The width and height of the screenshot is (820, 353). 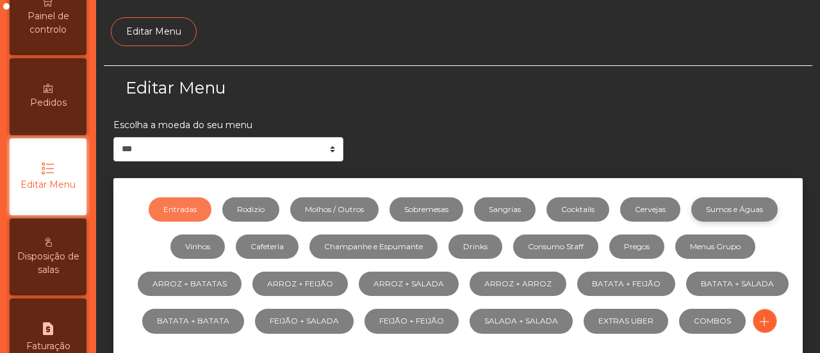 I want to click on i: request_page, so click(x=48, y=329).